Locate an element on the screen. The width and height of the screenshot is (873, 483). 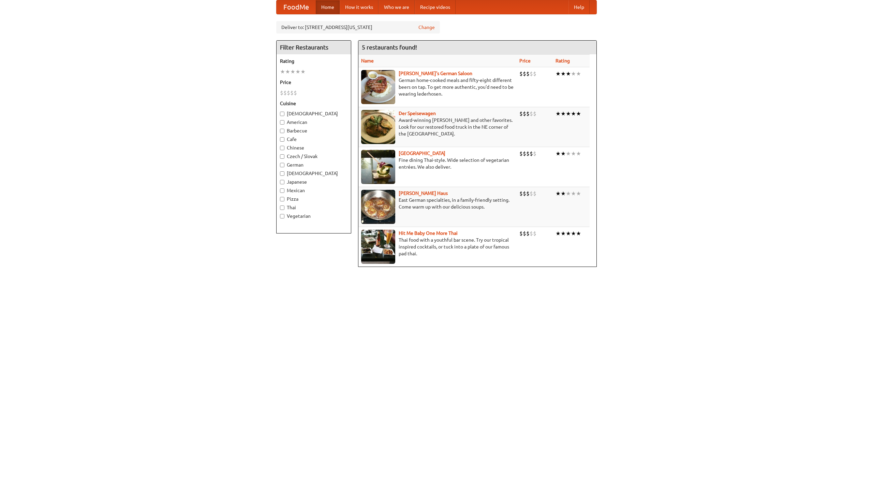
label: Thai is located at coordinates (314, 207).